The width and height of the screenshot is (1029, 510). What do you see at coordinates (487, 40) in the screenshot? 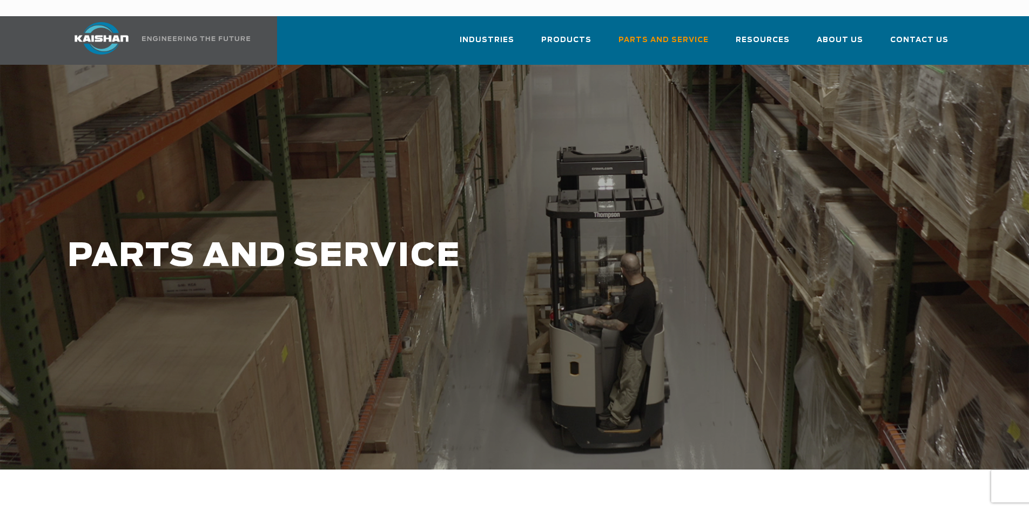
I see `span: Industries` at bounding box center [487, 40].